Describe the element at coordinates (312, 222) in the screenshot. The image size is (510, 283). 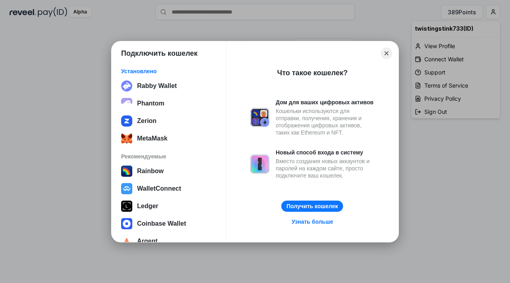
I see `div: Узнать больше` at that location.